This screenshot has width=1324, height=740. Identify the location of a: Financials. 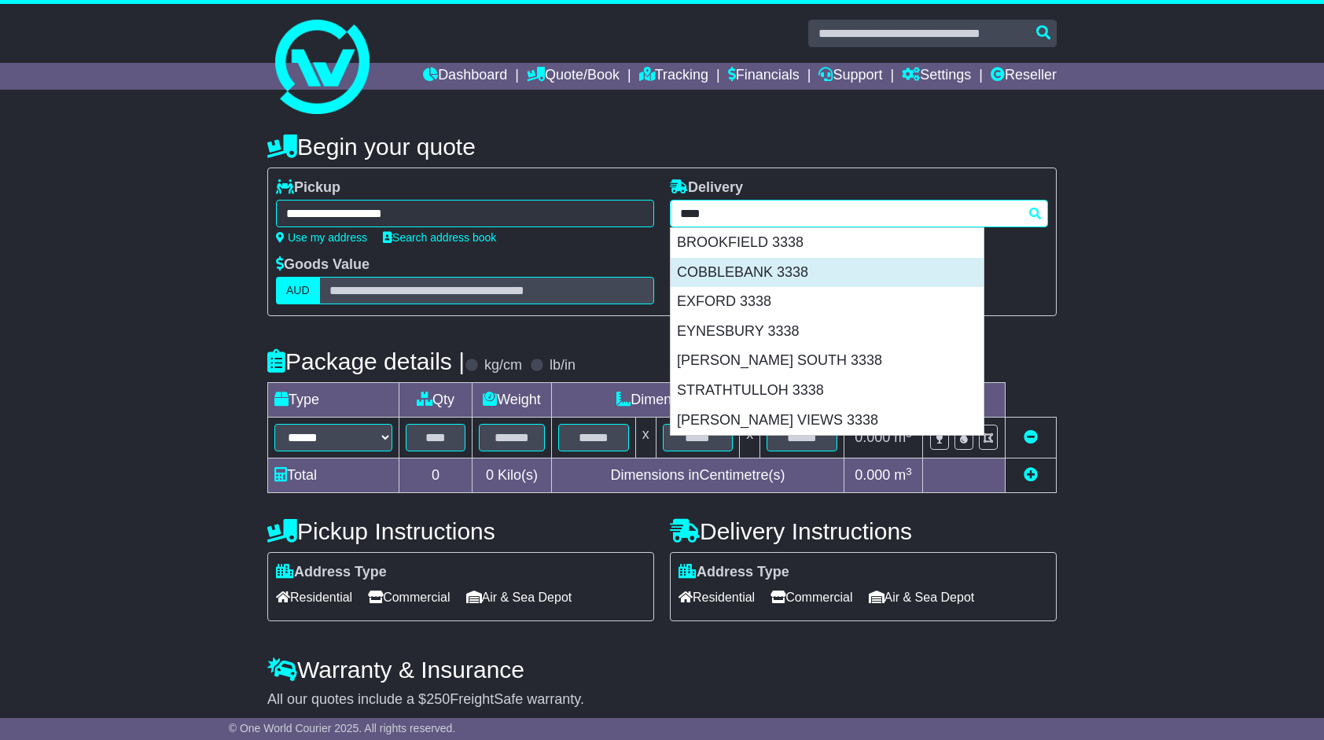
(763, 76).